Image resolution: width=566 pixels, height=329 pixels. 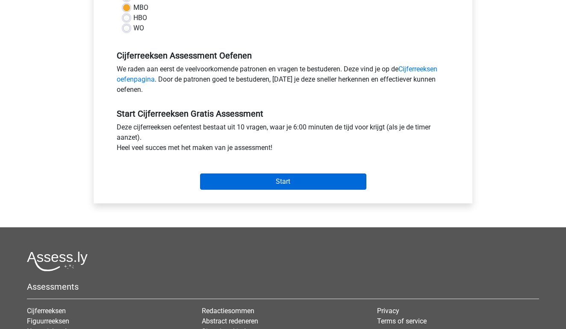 What do you see at coordinates (388, 311) in the screenshot?
I see `a: Privacy` at bounding box center [388, 311].